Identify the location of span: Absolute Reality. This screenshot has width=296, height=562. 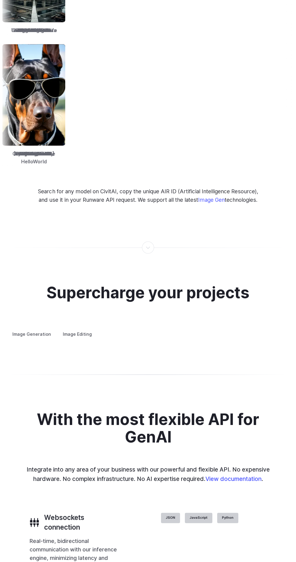
(102, 154).